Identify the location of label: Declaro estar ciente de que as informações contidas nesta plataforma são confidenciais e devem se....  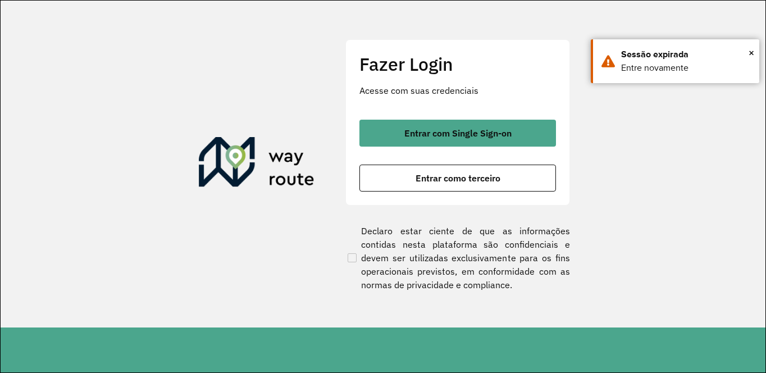
(458, 258).